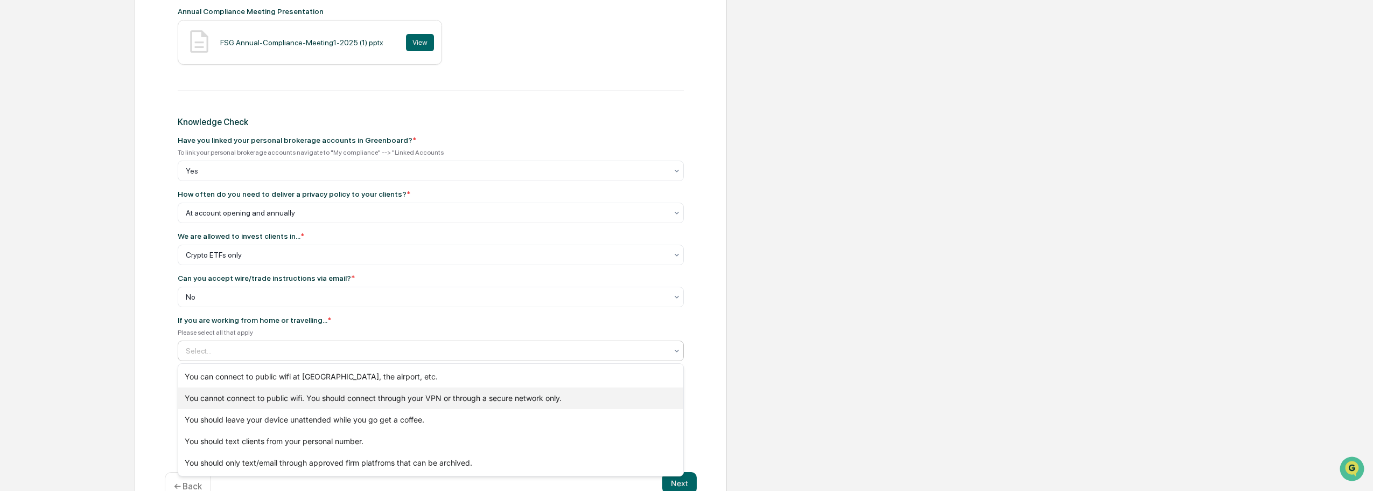 This screenshot has height=491, width=1373. I want to click on p: How can we help?, so click(103, 31).